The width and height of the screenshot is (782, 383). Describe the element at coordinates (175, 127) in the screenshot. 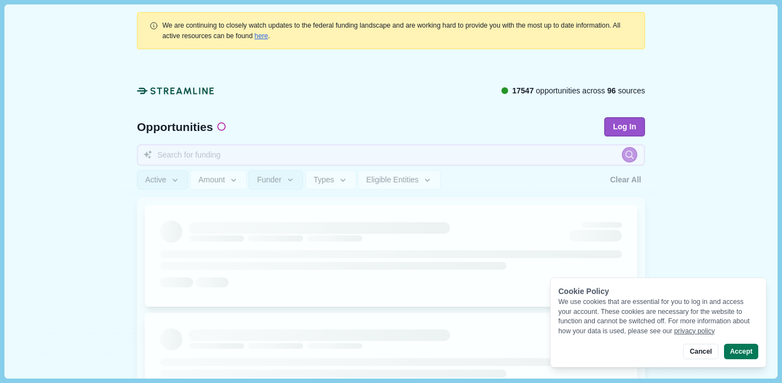

I see `span: Opportunities` at that location.